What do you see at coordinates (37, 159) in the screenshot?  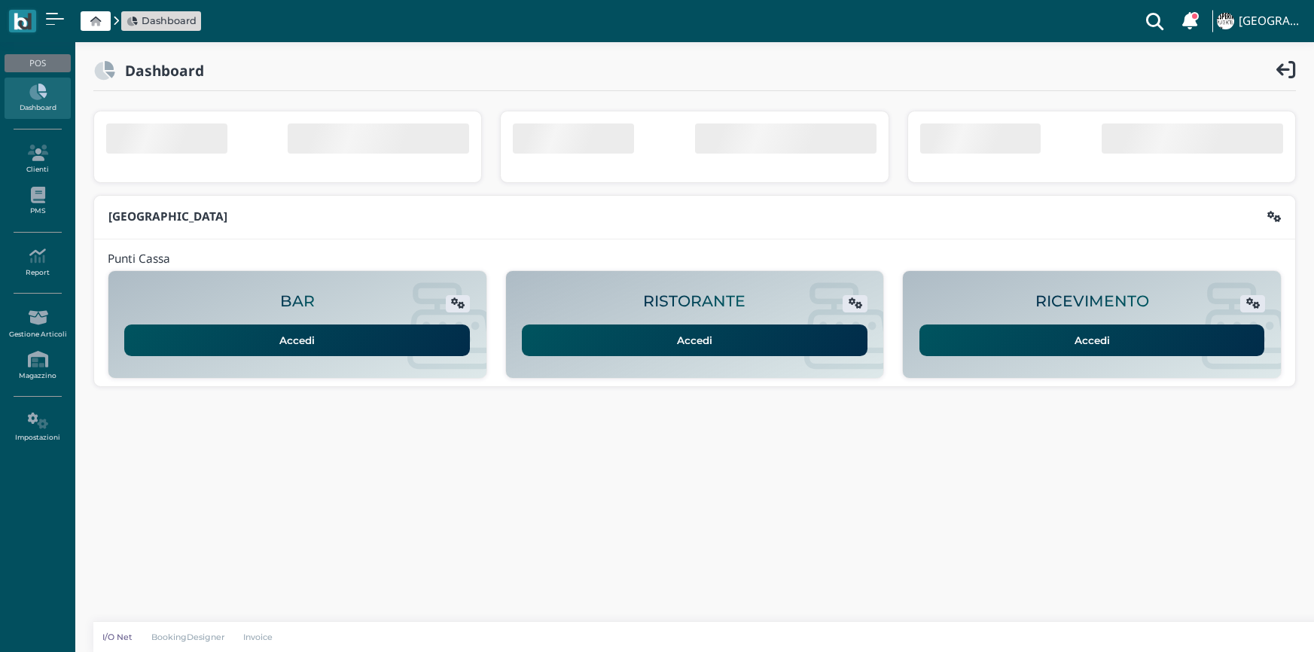 I see `a: Clienti` at bounding box center [37, 159].